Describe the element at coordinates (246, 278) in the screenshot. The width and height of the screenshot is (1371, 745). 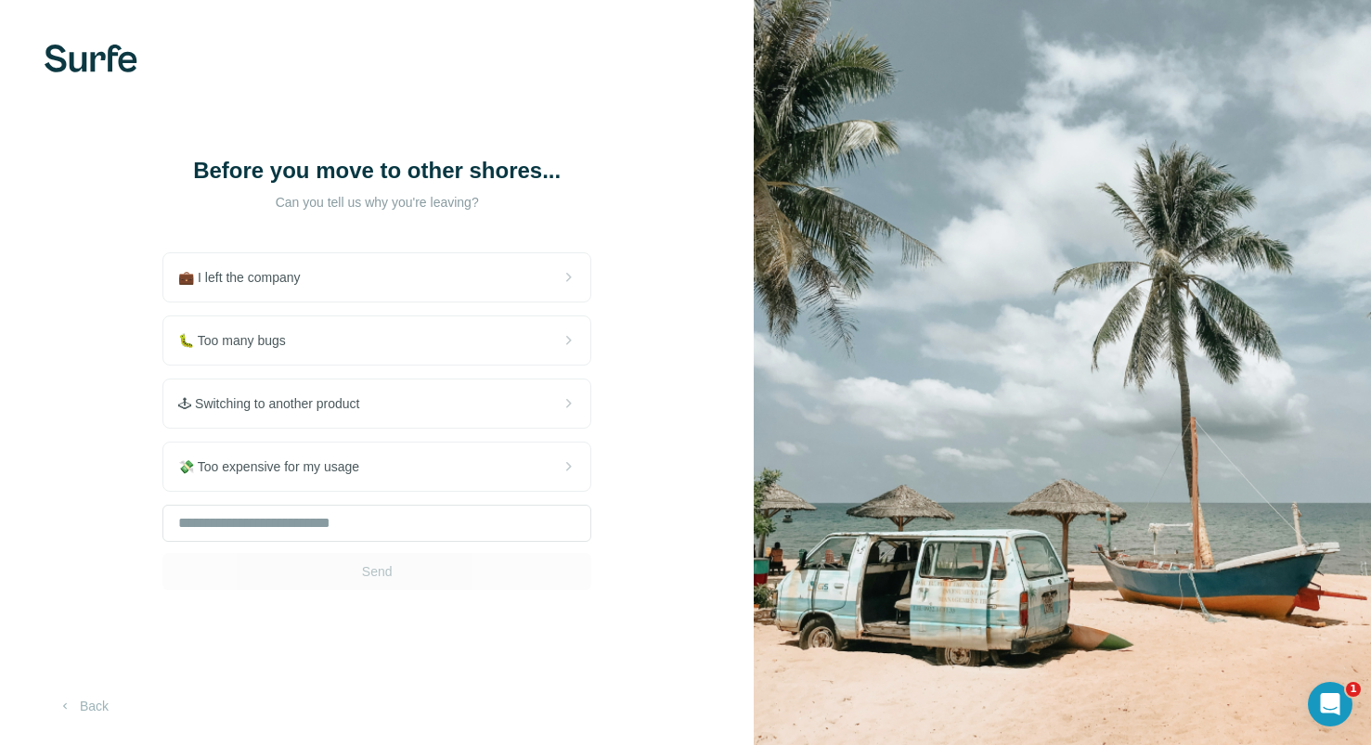
I see `span: 💼 I left the company` at that location.